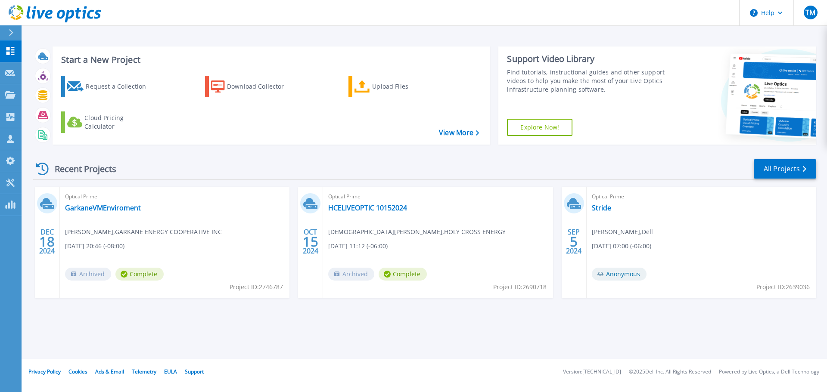 This screenshot has height=392, width=827. Describe the element at coordinates (119, 122) in the screenshot. I see `div: Cloud Pricing Calculator` at that location.